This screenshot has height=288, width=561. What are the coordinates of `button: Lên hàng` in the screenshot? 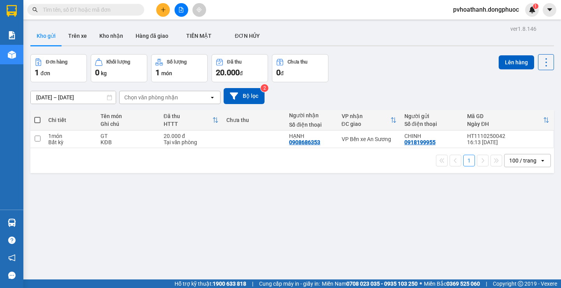 It's located at (516, 62).